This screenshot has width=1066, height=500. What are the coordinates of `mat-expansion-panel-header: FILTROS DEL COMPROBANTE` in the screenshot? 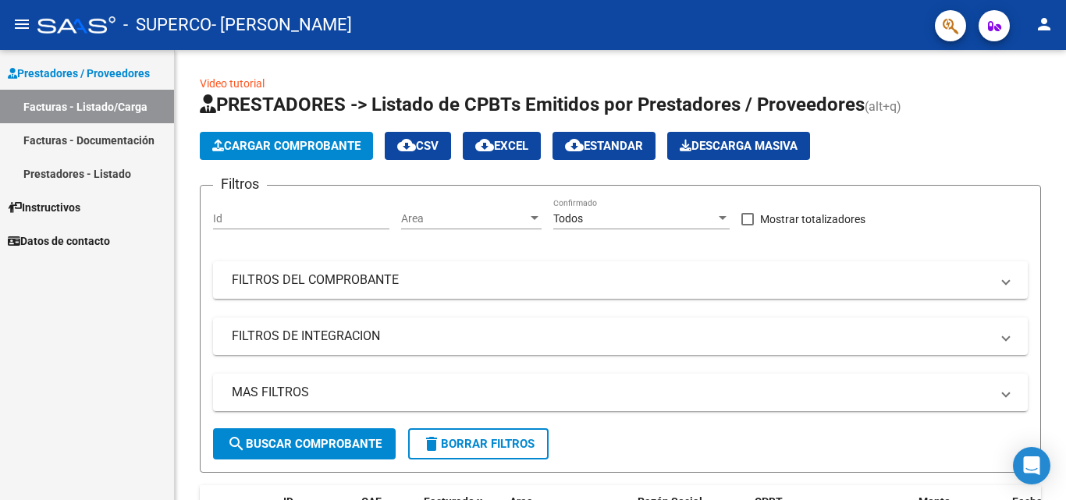 It's located at (621, 280).